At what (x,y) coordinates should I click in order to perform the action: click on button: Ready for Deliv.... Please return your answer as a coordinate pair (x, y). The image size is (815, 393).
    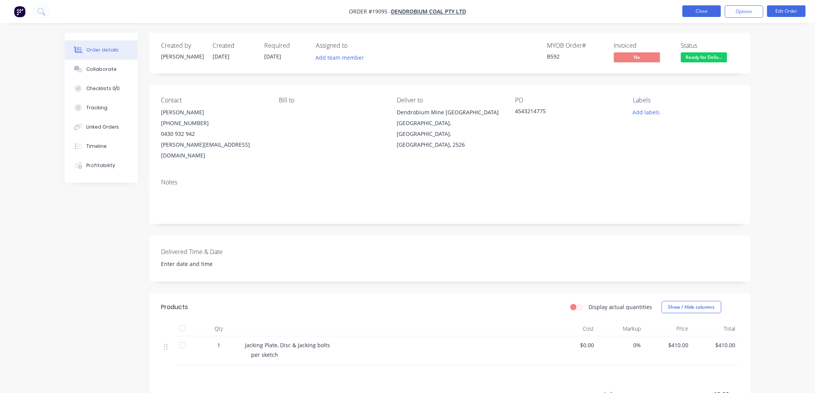
    Looking at the image, I should click on (704, 58).